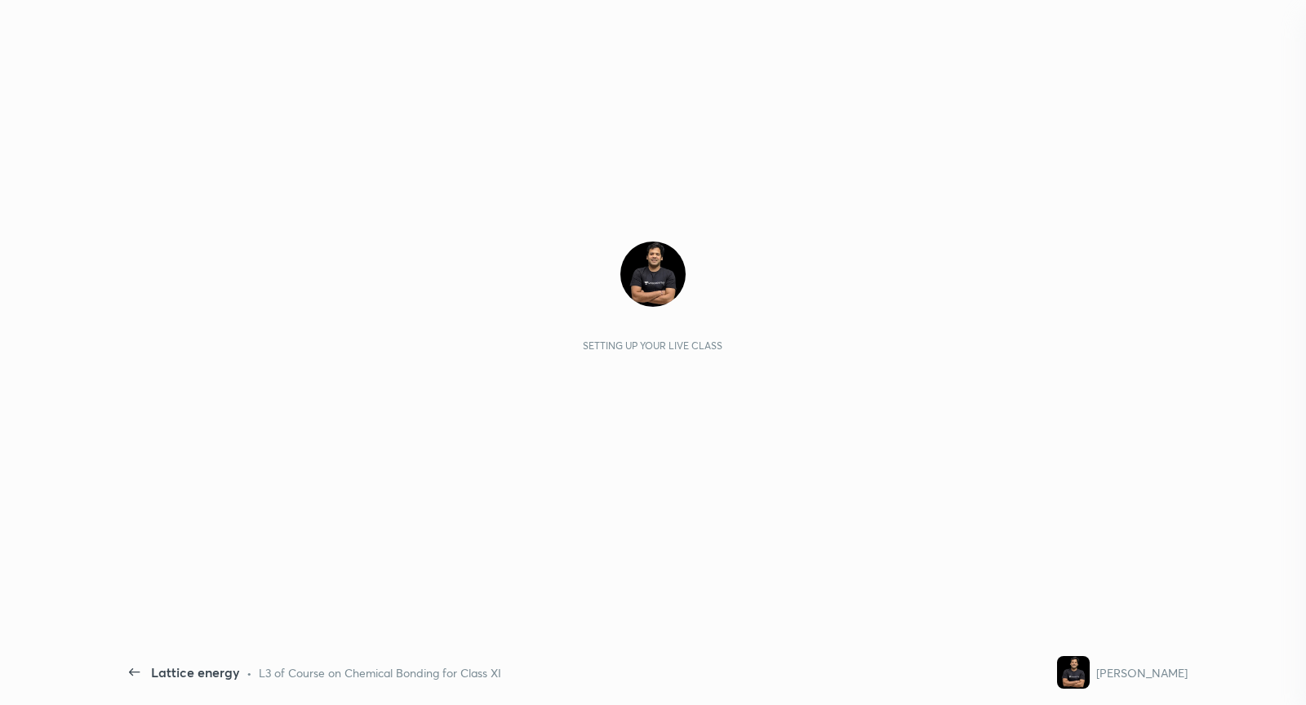 The height and width of the screenshot is (705, 1306). What do you see at coordinates (652, 345) in the screenshot?
I see `div: Setting up your live class` at bounding box center [652, 345].